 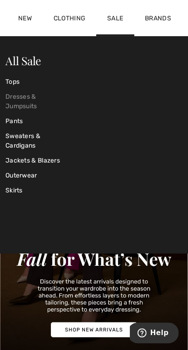 I want to click on a: Brands, so click(x=158, y=19).